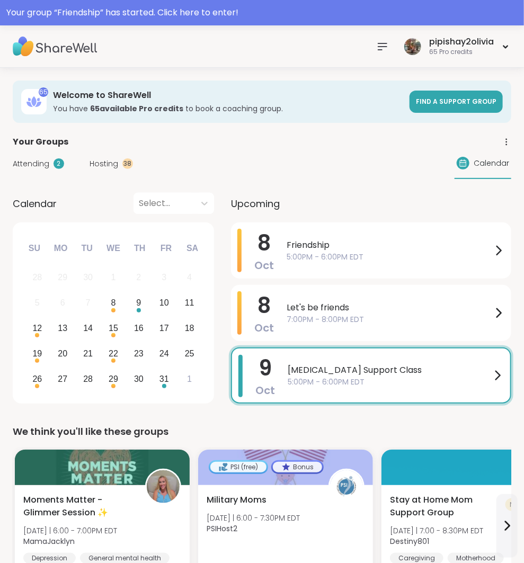 Image resolution: width=524 pixels, height=563 pixels. I want to click on div: Choose Saturday, October 18th, 2025, so click(189, 328).